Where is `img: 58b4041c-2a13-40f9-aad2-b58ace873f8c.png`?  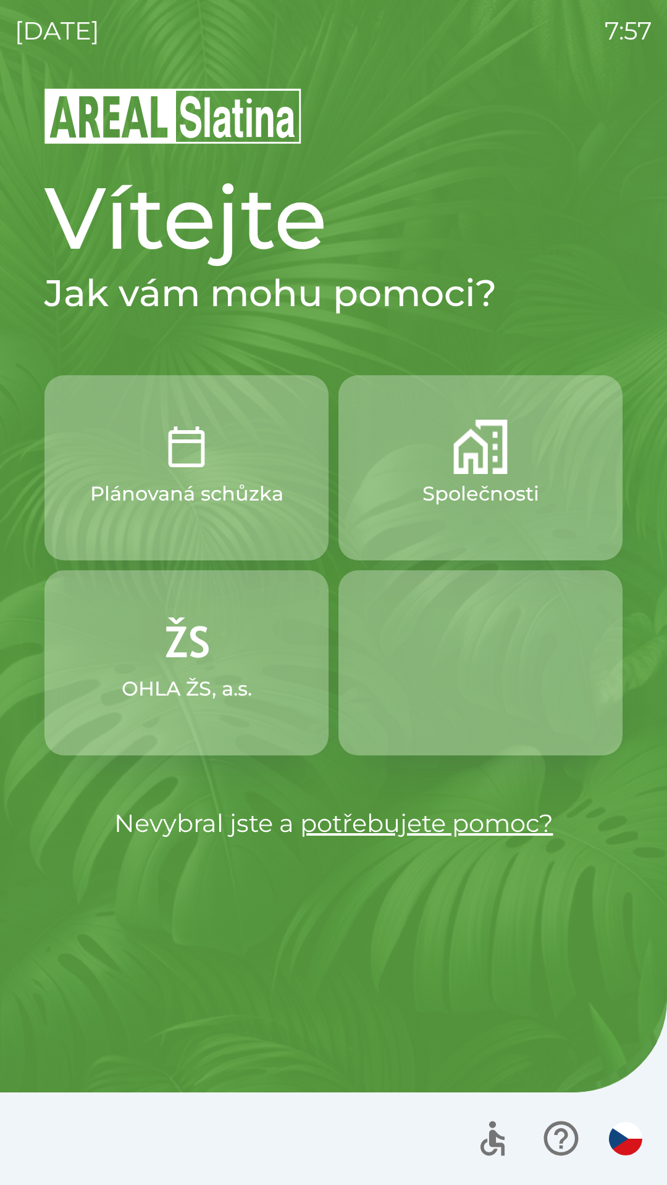
img: 58b4041c-2a13-40f9-aad2-b58ace873f8c.png is located at coordinates (480, 447).